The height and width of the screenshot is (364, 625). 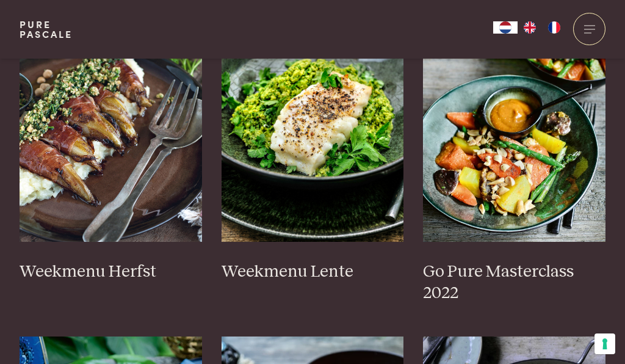 I want to click on h3: Weekmenu Lente, so click(x=312, y=271).